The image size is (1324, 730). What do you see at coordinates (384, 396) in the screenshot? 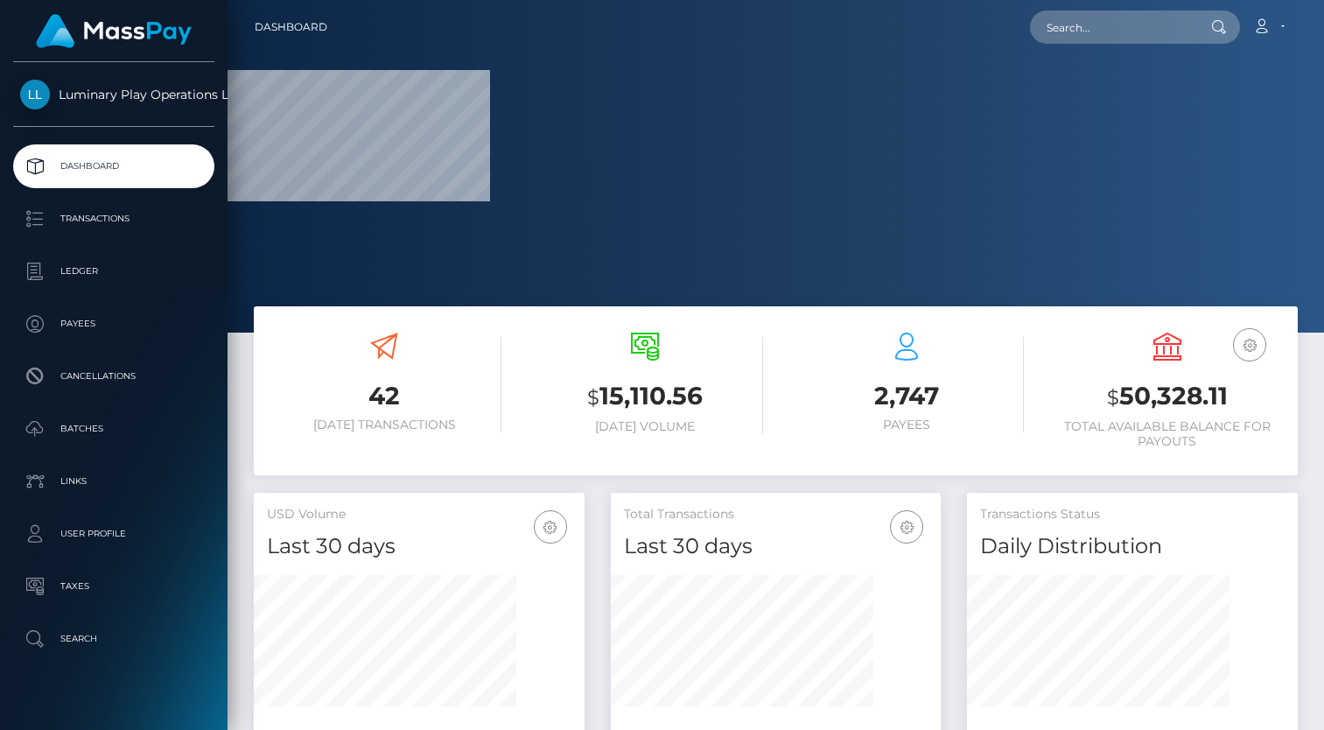
I see `h3: 42` at bounding box center [384, 396].